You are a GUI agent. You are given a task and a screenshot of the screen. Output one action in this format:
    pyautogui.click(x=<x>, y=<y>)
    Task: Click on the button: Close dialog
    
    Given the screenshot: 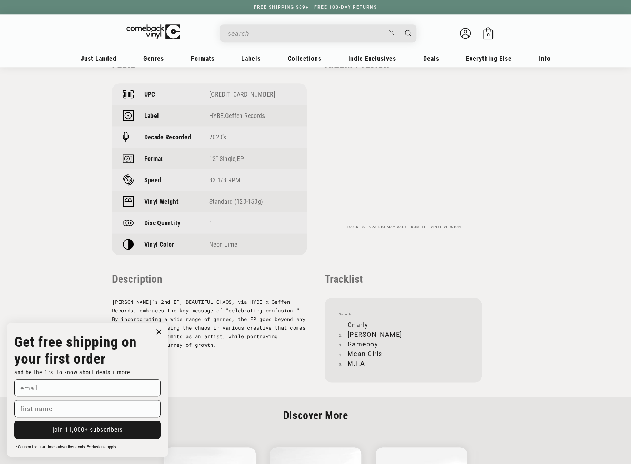 What is the action you would take?
    pyautogui.click(x=159, y=331)
    